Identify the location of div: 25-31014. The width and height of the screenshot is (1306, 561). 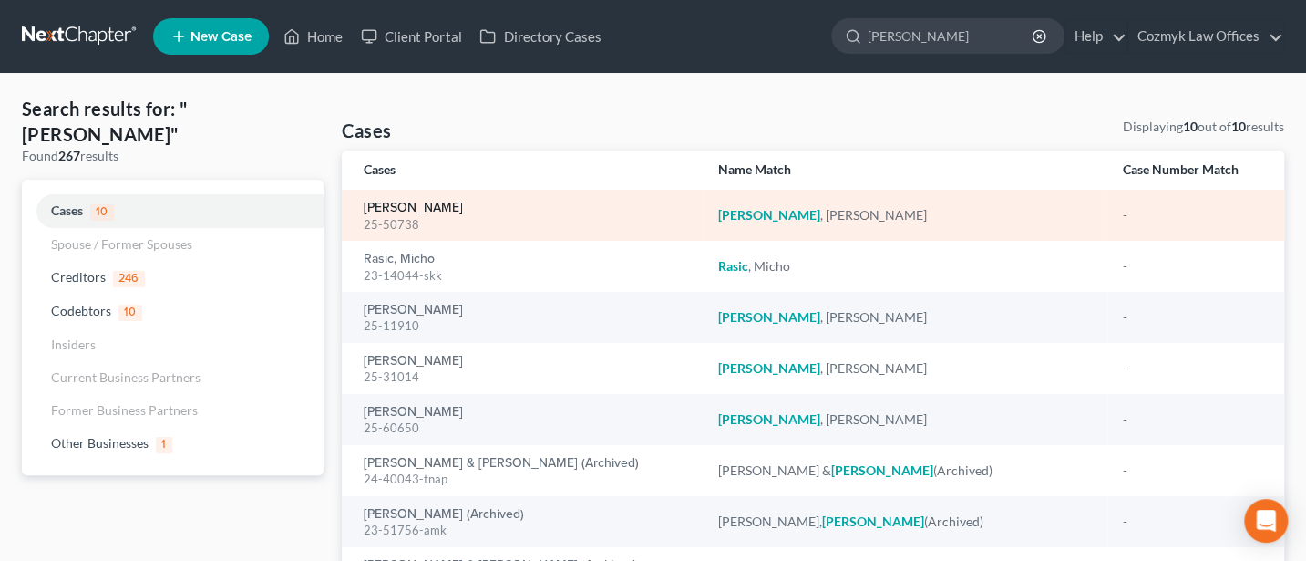
(526, 376).